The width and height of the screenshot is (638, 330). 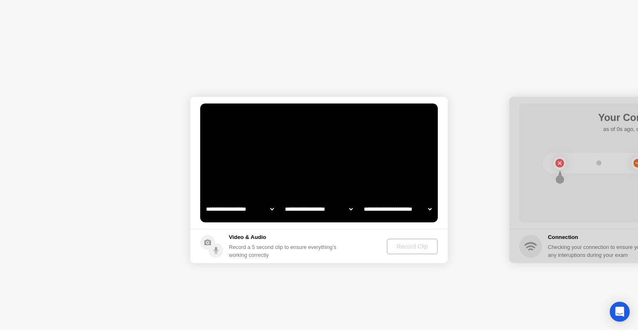 I want to click on select: Available speakers, so click(x=319, y=209).